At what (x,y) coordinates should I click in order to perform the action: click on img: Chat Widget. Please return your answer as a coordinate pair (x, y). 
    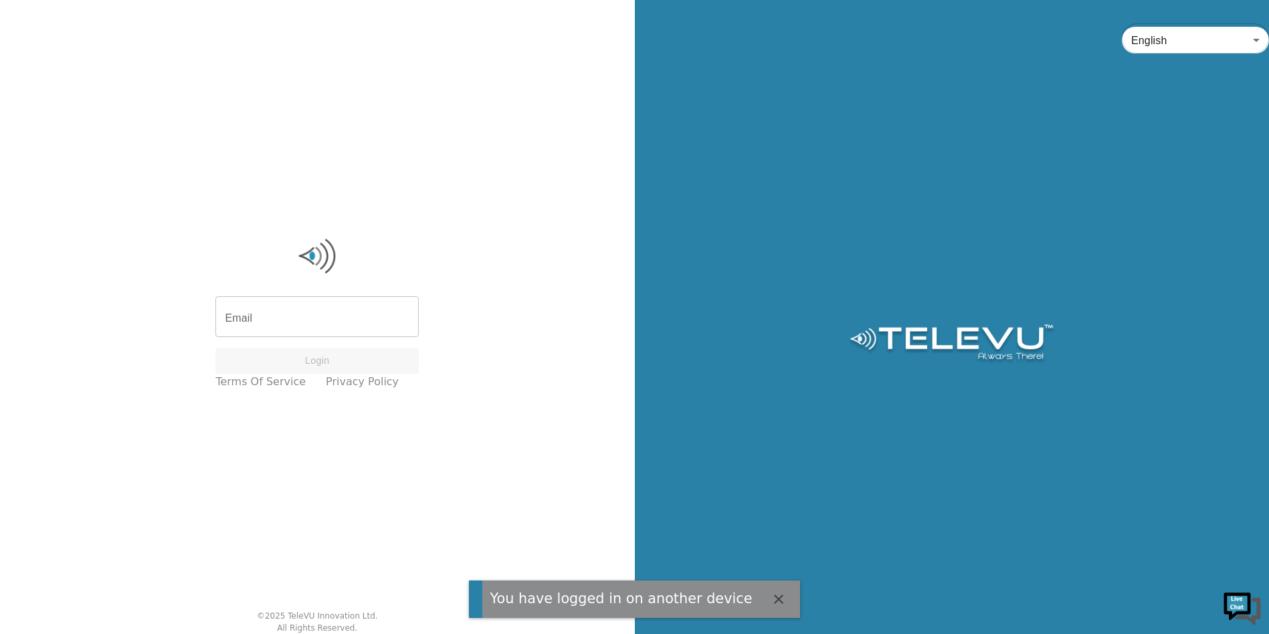
    Looking at the image, I should click on (1243, 608).